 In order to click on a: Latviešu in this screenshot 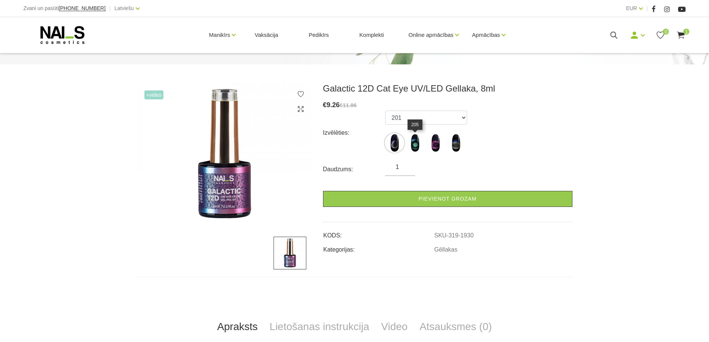, I will do `click(124, 8)`.